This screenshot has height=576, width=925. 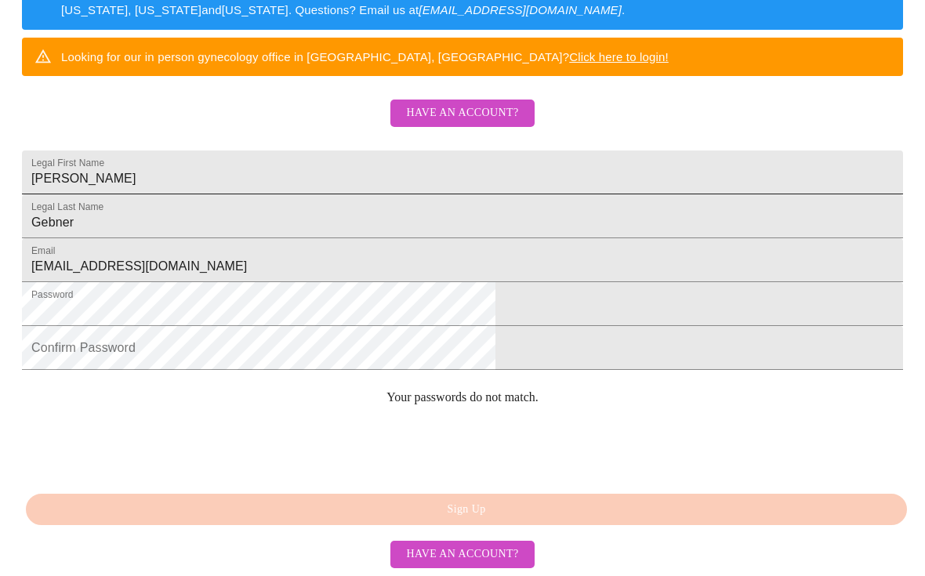 I want to click on p: Your passwords do not match., so click(x=462, y=397).